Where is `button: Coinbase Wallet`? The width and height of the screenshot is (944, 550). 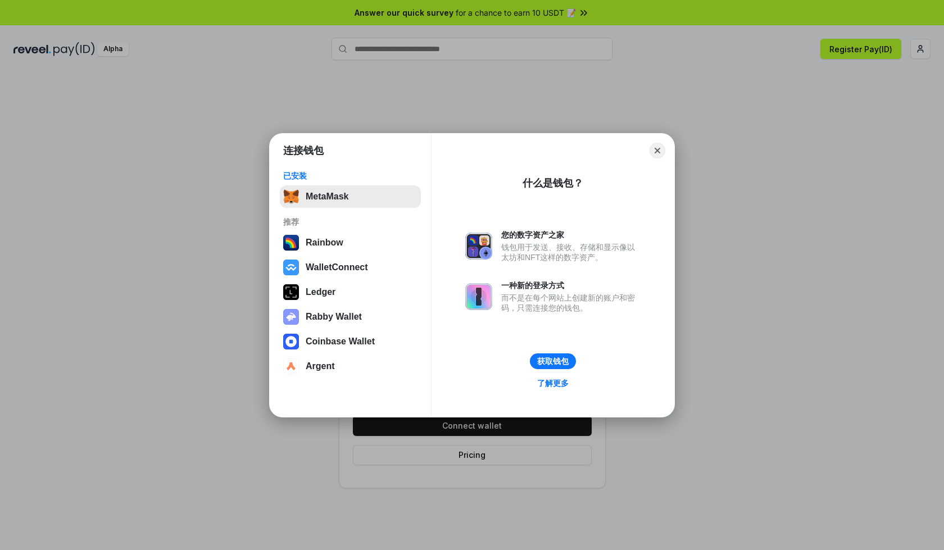 button: Coinbase Wallet is located at coordinates (350, 342).